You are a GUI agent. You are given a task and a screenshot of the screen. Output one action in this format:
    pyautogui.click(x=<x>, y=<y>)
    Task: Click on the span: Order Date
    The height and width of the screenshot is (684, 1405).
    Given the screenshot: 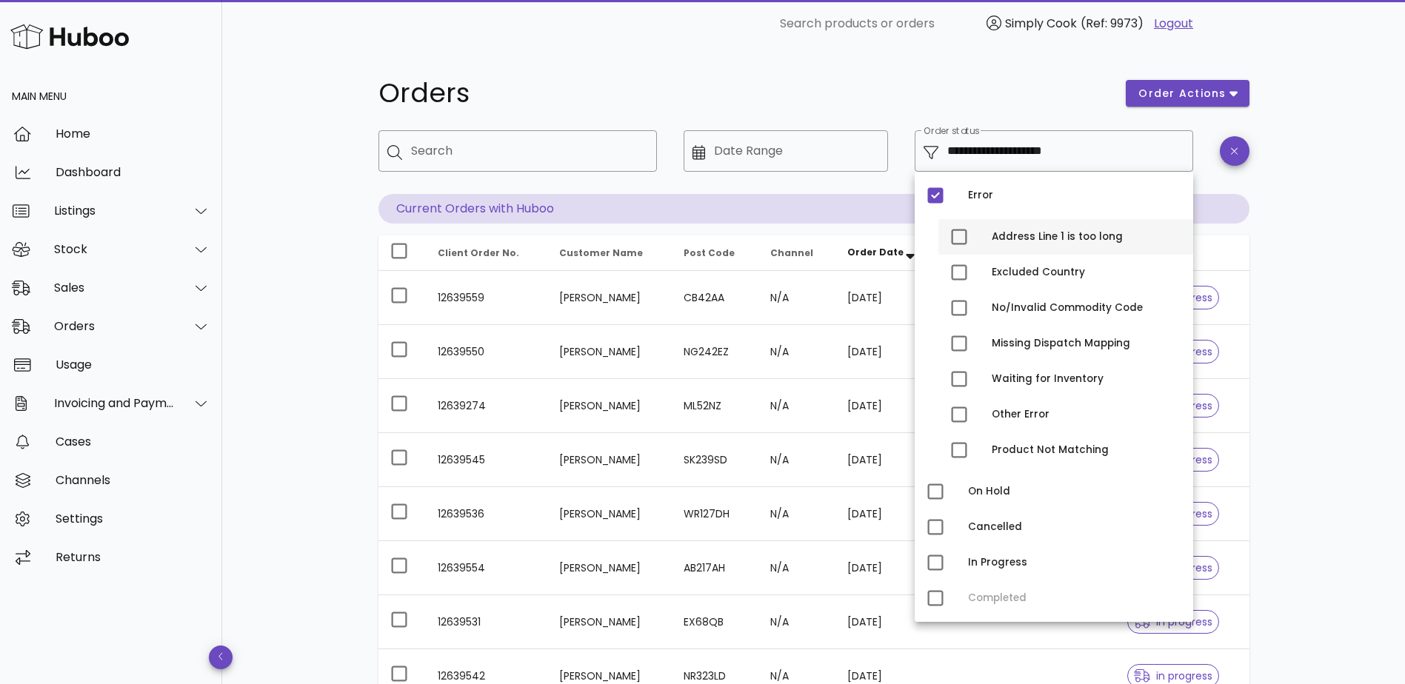 What is the action you would take?
    pyautogui.click(x=876, y=252)
    